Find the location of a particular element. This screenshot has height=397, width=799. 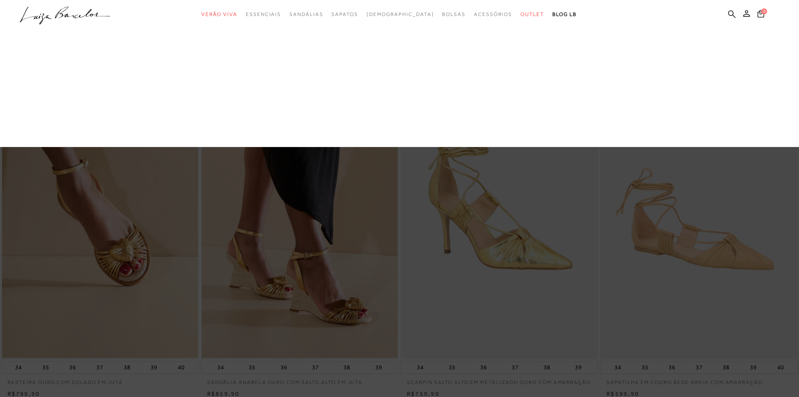

span: Sapatos is located at coordinates (345, 14).